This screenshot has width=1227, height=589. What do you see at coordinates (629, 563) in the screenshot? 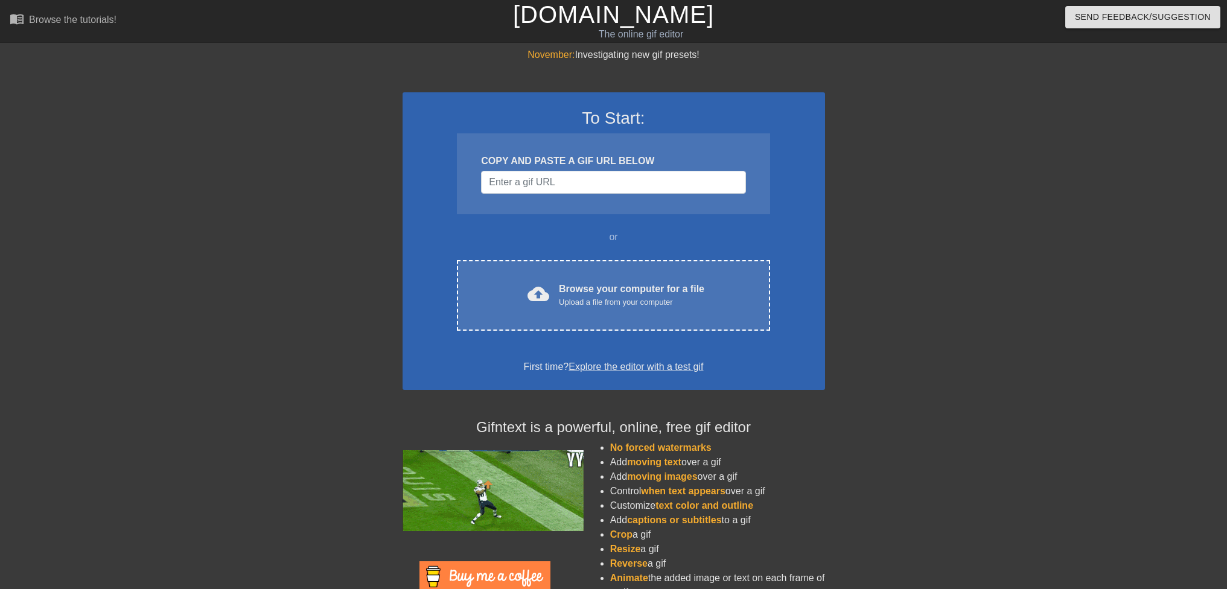
I see `span: Reverse` at bounding box center [629, 563].